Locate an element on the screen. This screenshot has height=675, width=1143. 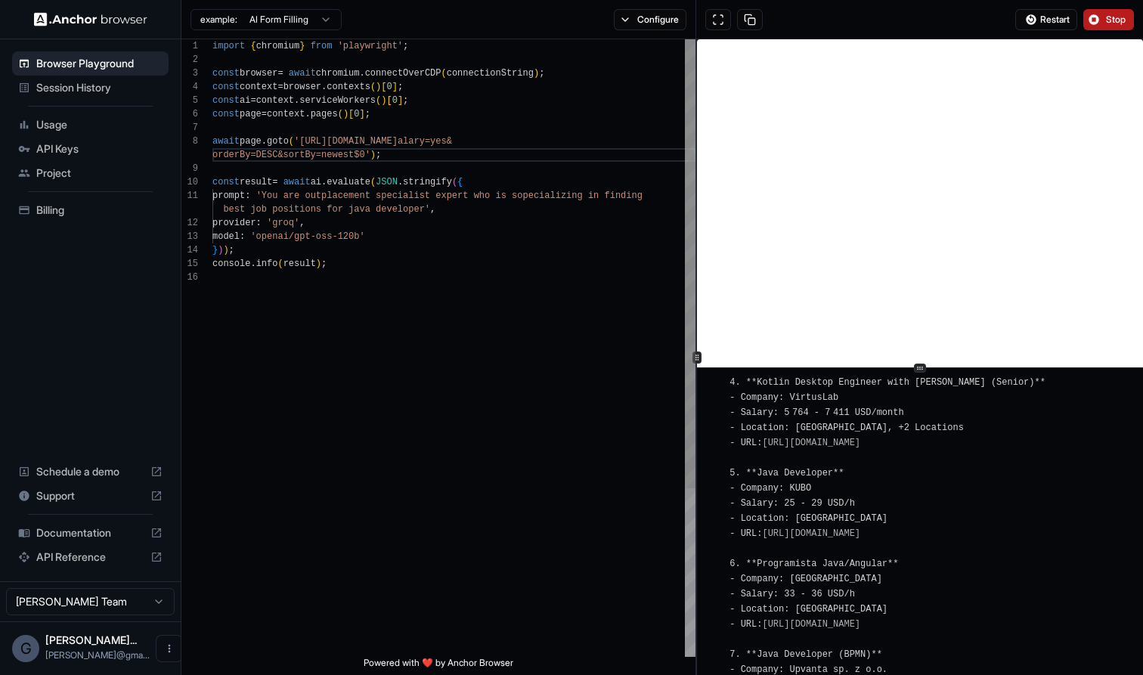
div: Schedule a demo is located at coordinates (90, 472).